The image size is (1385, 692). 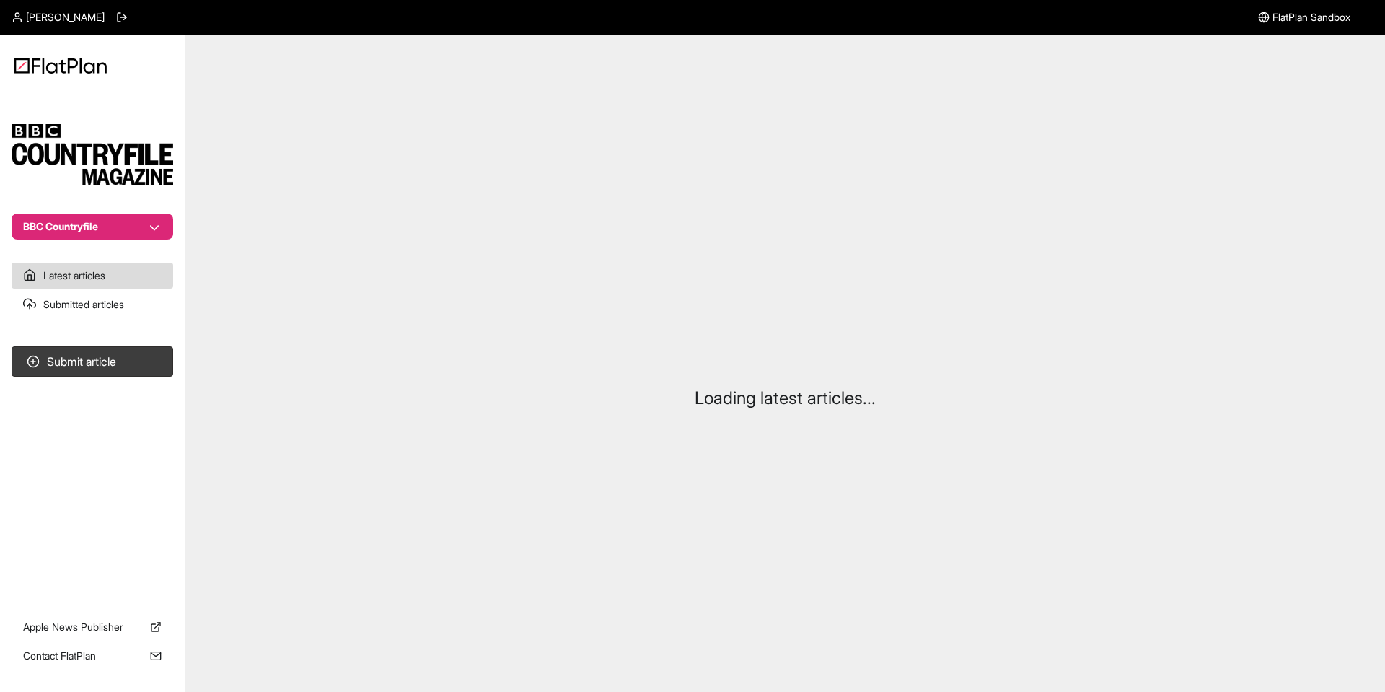 What do you see at coordinates (785, 398) in the screenshot?
I see `p: Loading latest articles...` at bounding box center [785, 398].